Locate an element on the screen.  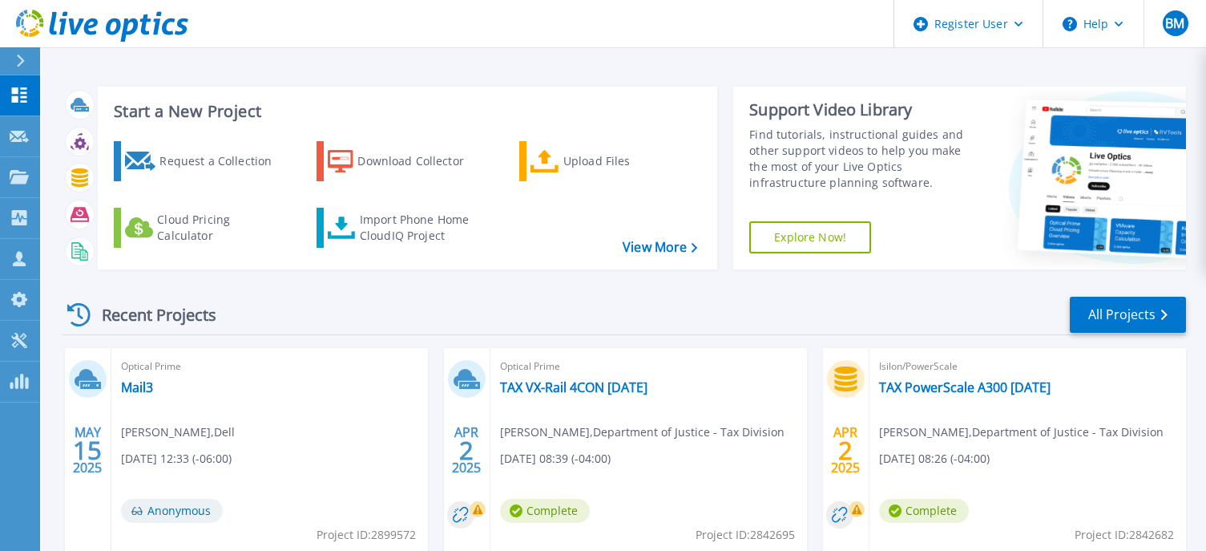
div: Request a Collection is located at coordinates (224, 161).